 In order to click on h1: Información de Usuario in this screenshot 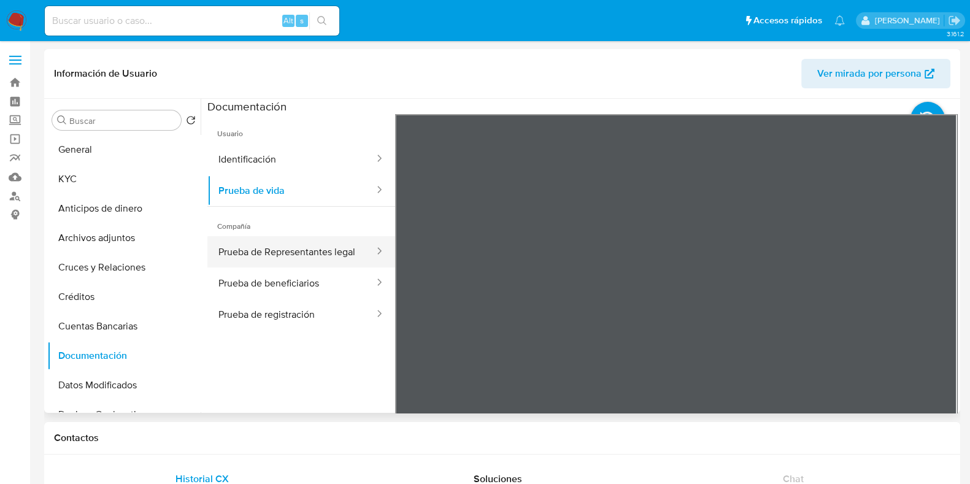, I will do `click(106, 74)`.